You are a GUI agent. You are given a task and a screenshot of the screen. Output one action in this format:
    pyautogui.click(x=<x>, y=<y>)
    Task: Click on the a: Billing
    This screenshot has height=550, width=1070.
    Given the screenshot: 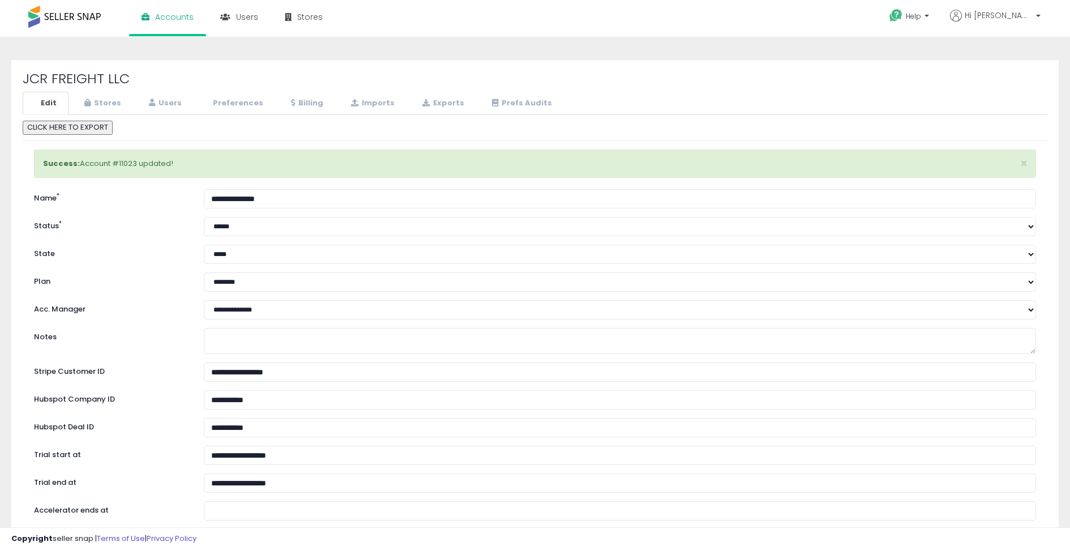 What is the action you would take?
    pyautogui.click(x=306, y=103)
    